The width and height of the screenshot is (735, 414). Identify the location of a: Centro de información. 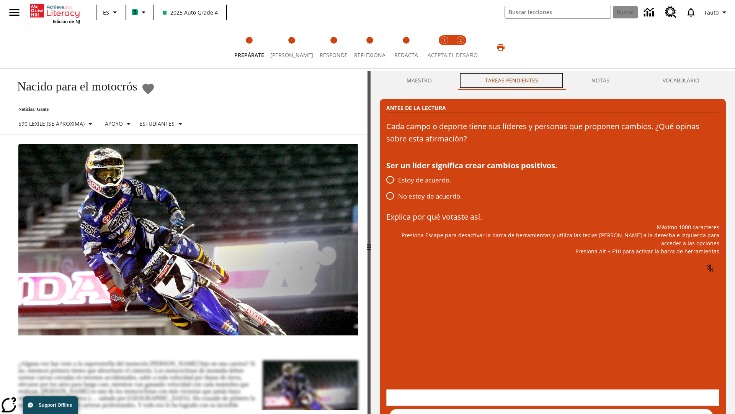
(650, 12).